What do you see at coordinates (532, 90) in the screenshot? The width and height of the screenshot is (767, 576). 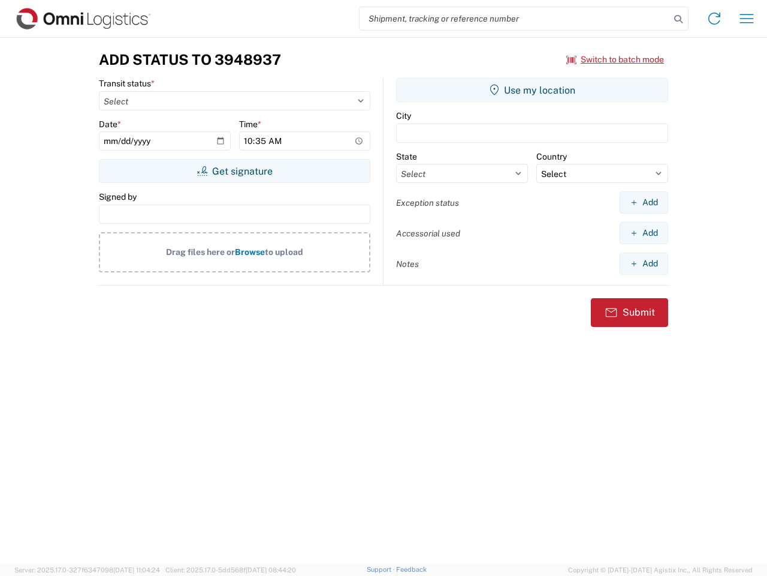 I see `button: Use my location` at bounding box center [532, 90].